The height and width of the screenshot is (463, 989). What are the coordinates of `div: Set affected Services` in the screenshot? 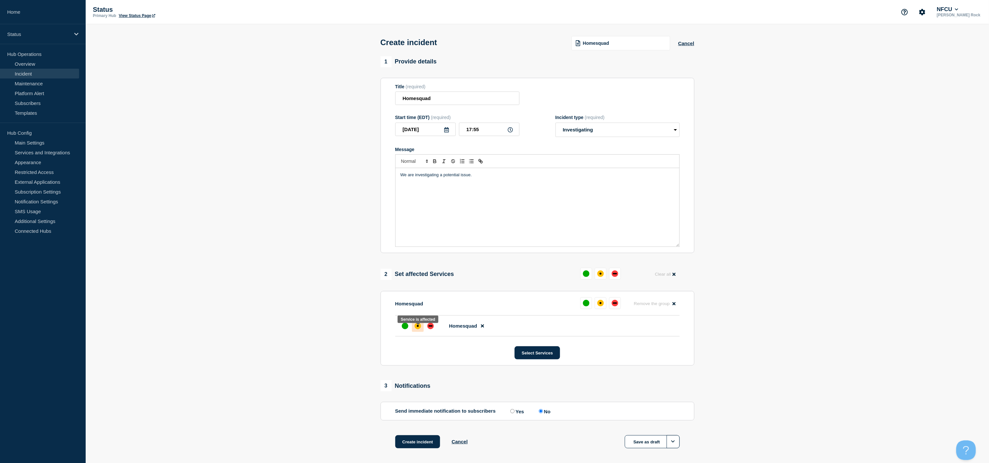 It's located at (417, 274).